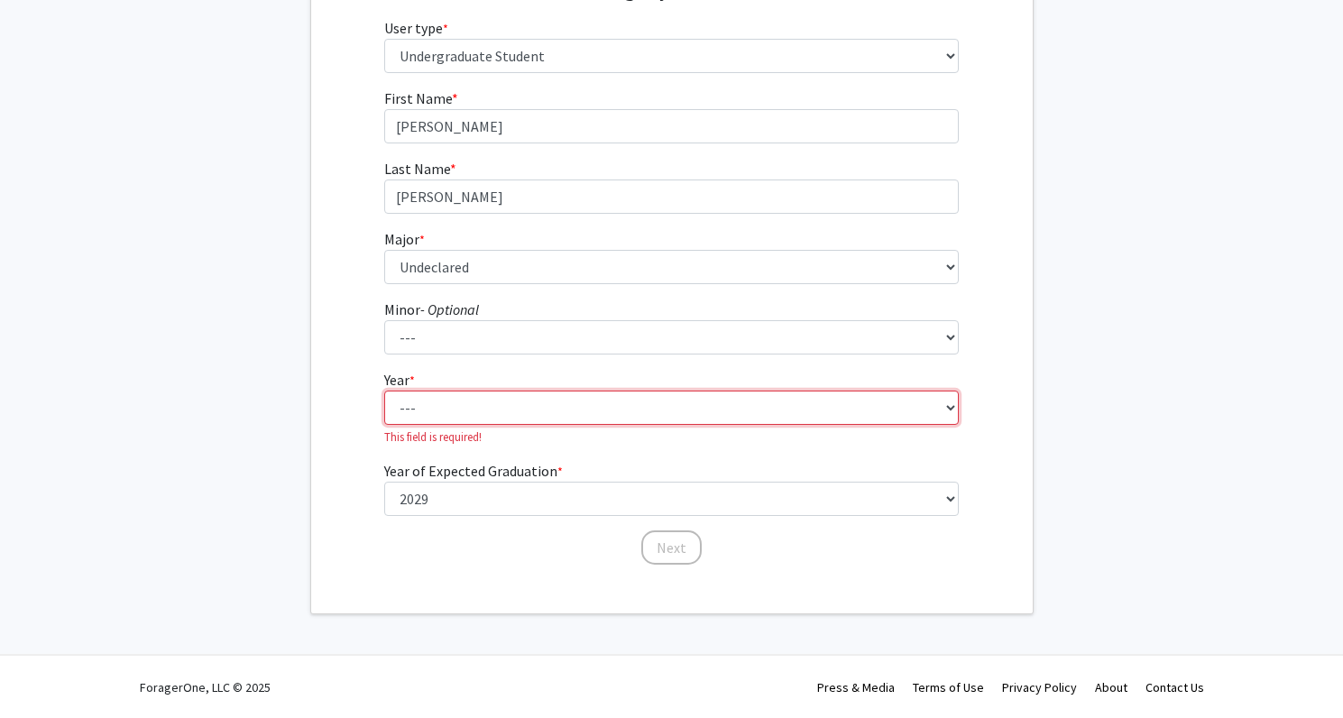 The image size is (1343, 718). Describe the element at coordinates (431, 309) in the screenshot. I see `label: Minor` at that location.